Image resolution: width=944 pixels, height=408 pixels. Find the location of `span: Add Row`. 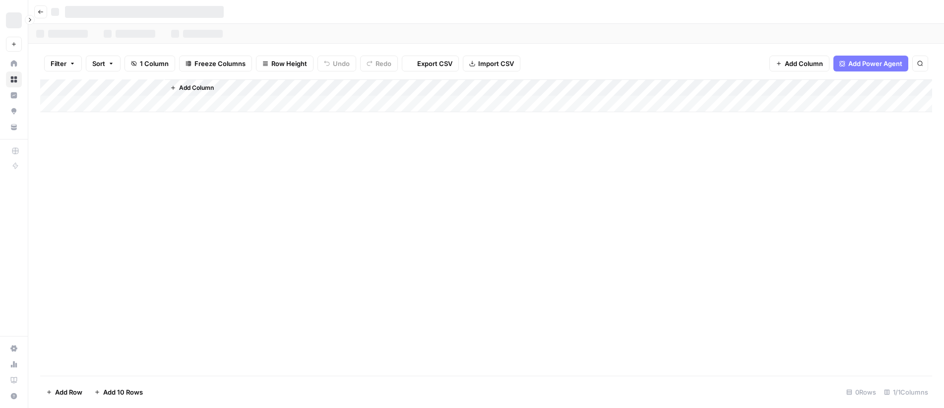

span: Add Row is located at coordinates (68, 392).